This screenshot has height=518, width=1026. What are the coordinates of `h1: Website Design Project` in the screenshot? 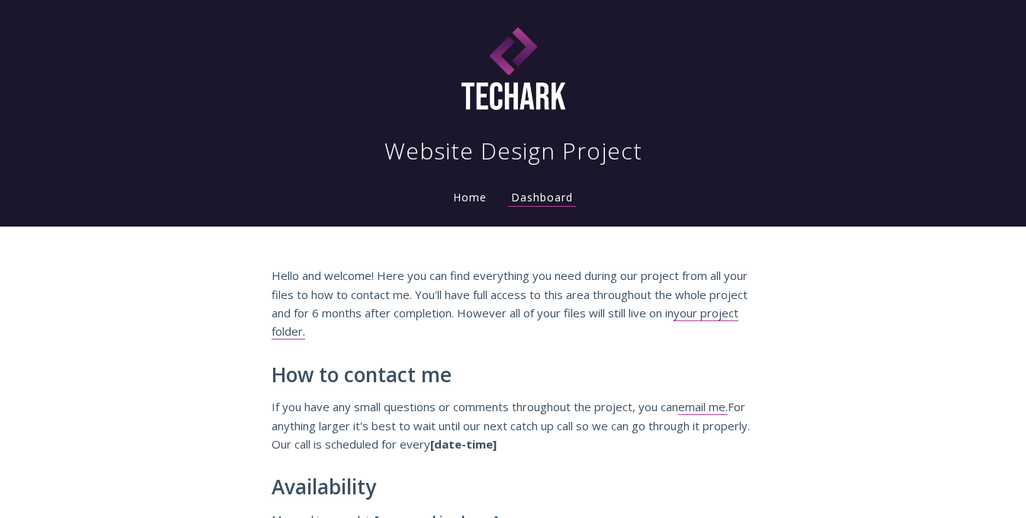 It's located at (513, 151).